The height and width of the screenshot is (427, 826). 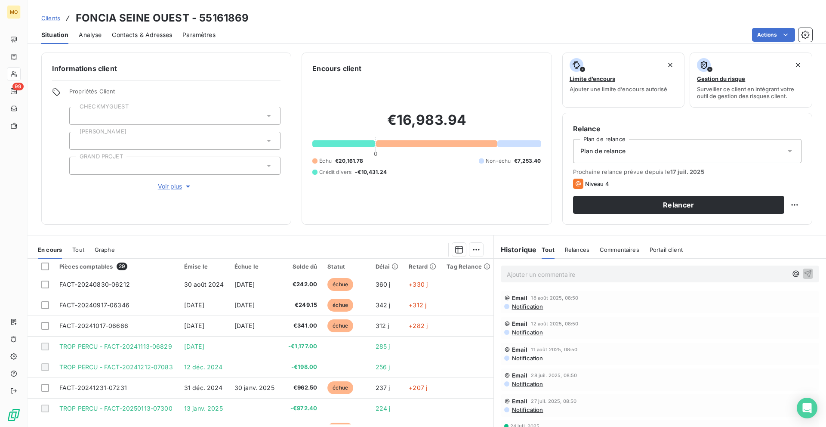 What do you see at coordinates (325, 161) in the screenshot?
I see `span: Échu` at bounding box center [325, 161].